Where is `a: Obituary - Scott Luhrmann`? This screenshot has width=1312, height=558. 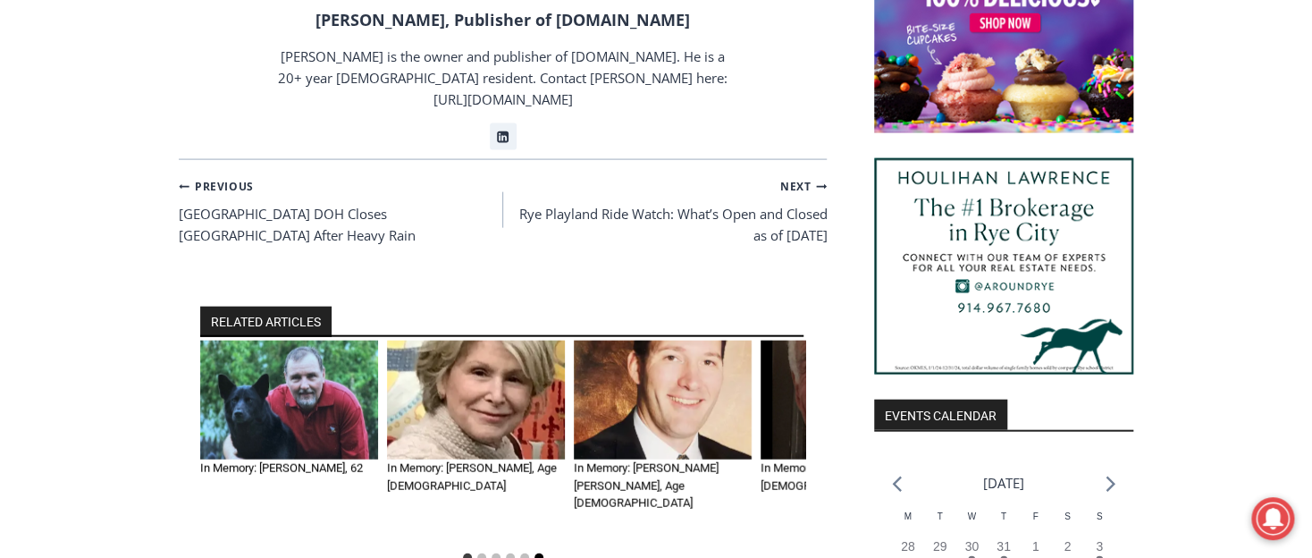 a: Obituary - Scott Luhrmann is located at coordinates (289, 399).